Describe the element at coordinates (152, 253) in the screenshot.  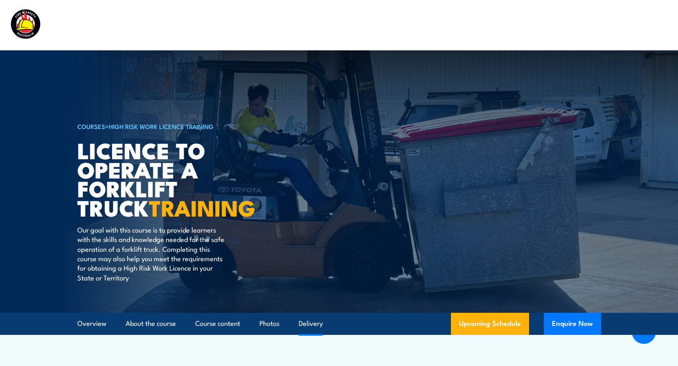
I see `p: Our goal with this course is to provide learners with the skills and knowledge needed for the saf...` at that location.